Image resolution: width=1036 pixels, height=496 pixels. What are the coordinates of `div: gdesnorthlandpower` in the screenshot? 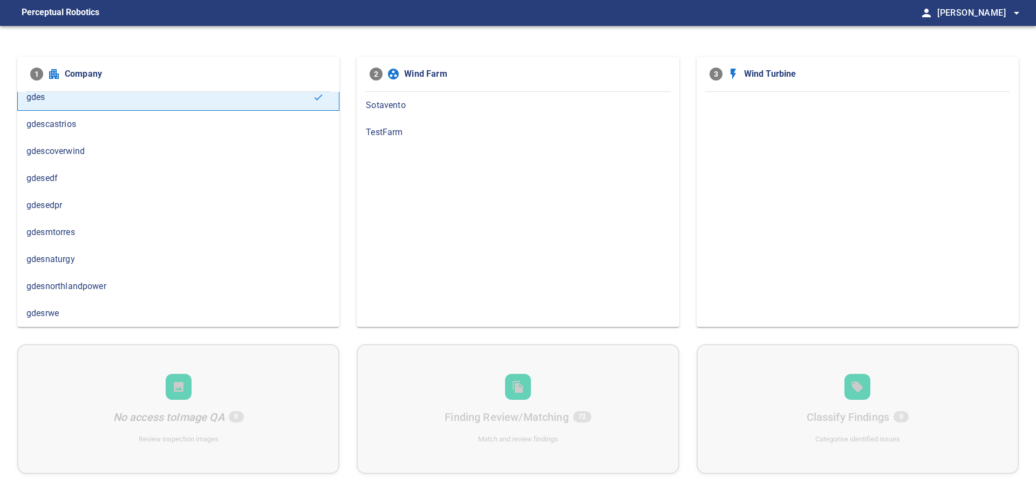 It's located at (178, 286).